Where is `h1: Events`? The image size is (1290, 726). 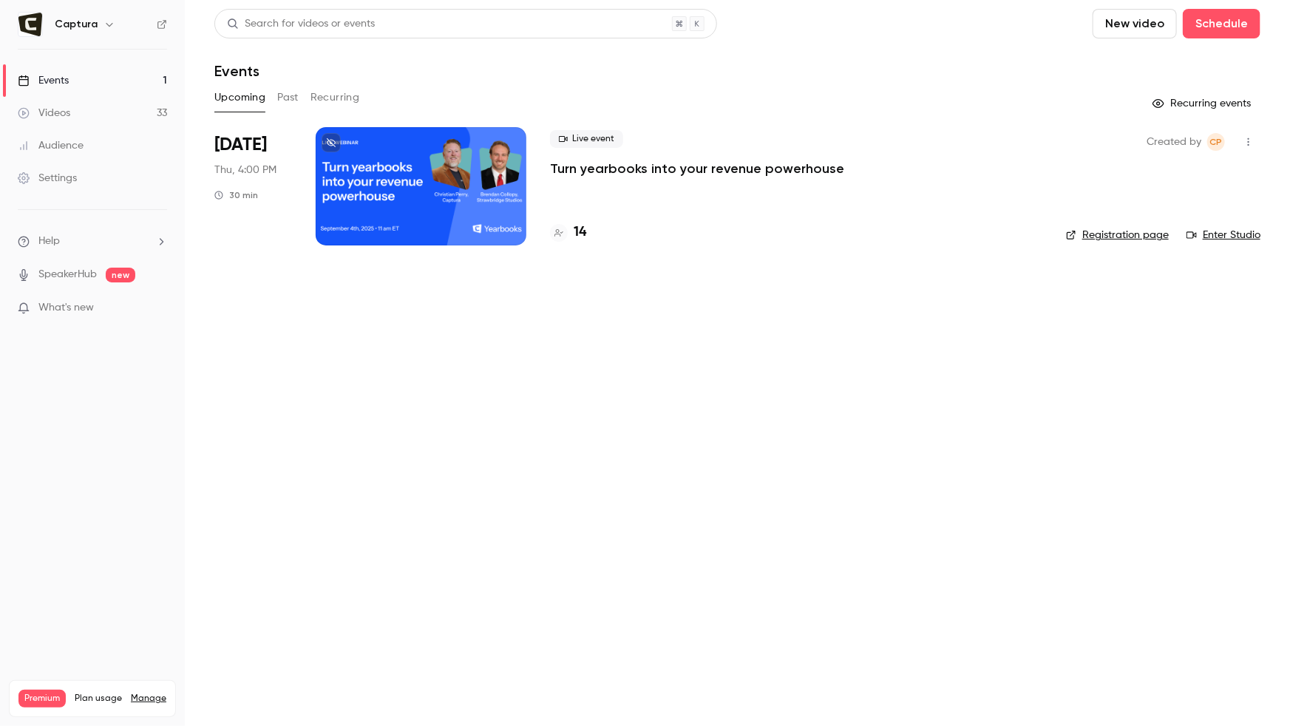
h1: Events is located at coordinates (237, 71).